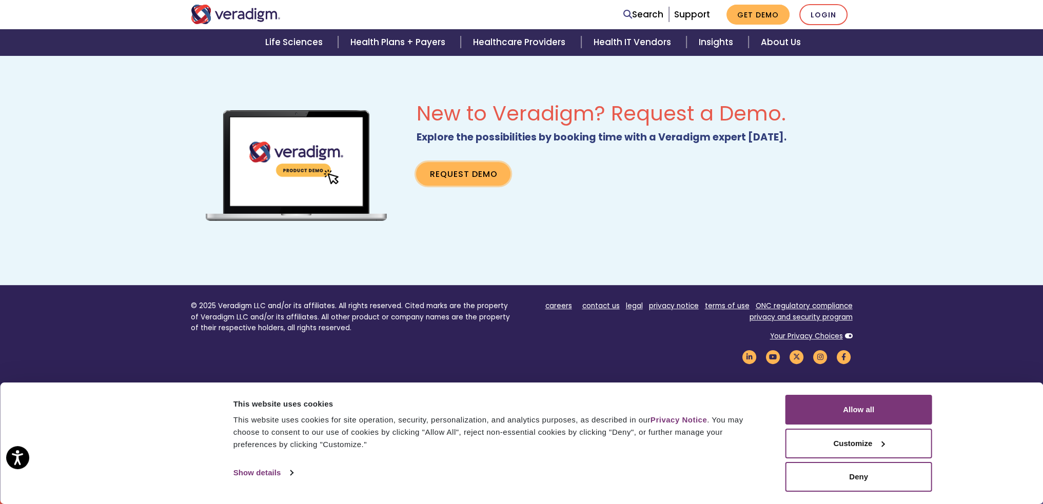 The height and width of the screenshot is (504, 1043). I want to click on a: privacy and security program, so click(801, 317).